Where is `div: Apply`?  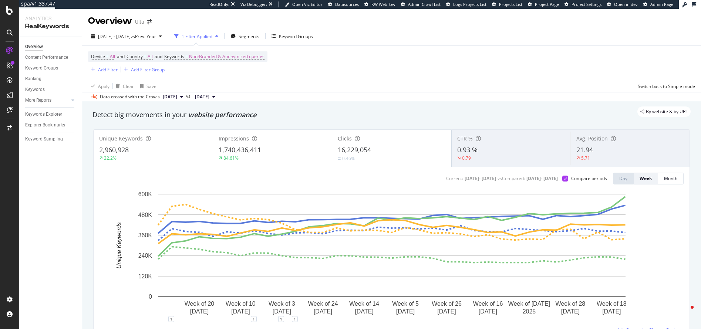
div: Apply is located at coordinates (104, 86).